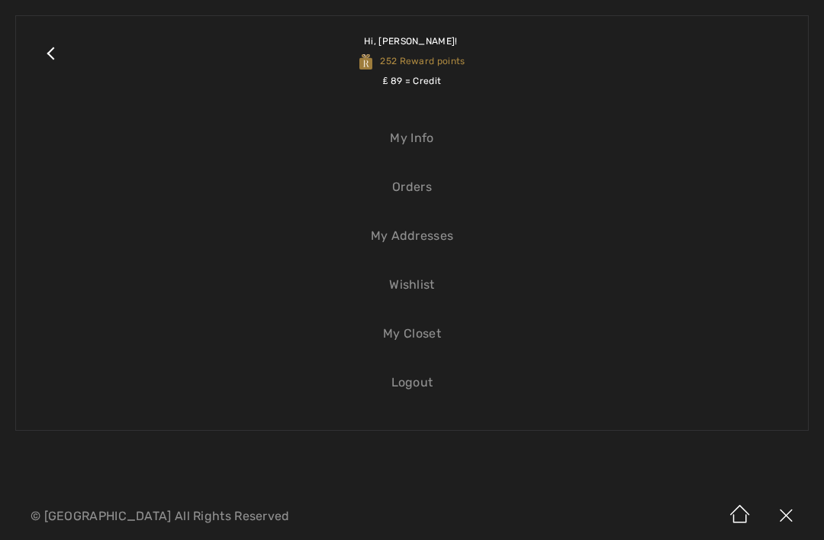 The width and height of the screenshot is (824, 540). What do you see at coordinates (740, 516) in the screenshot?
I see `img: Home` at bounding box center [740, 516].